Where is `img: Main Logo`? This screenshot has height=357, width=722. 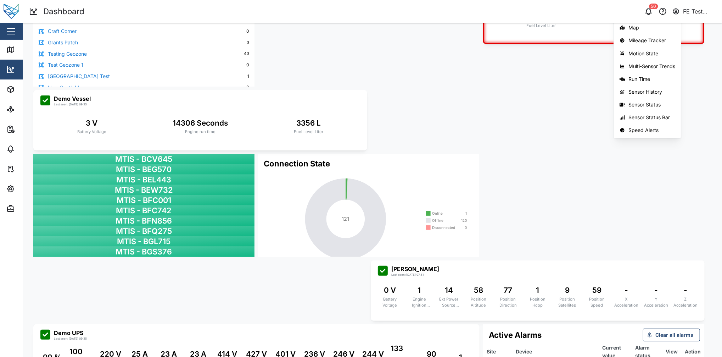
img: Main Logo is located at coordinates (11, 11).